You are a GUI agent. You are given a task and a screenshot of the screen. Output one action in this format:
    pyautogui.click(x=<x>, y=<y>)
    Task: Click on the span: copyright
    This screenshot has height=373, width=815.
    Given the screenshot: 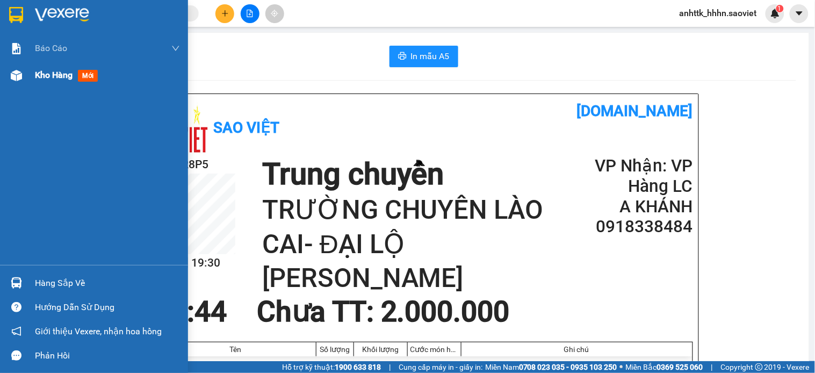 What is the action you would take?
    pyautogui.click(x=759, y=367)
    